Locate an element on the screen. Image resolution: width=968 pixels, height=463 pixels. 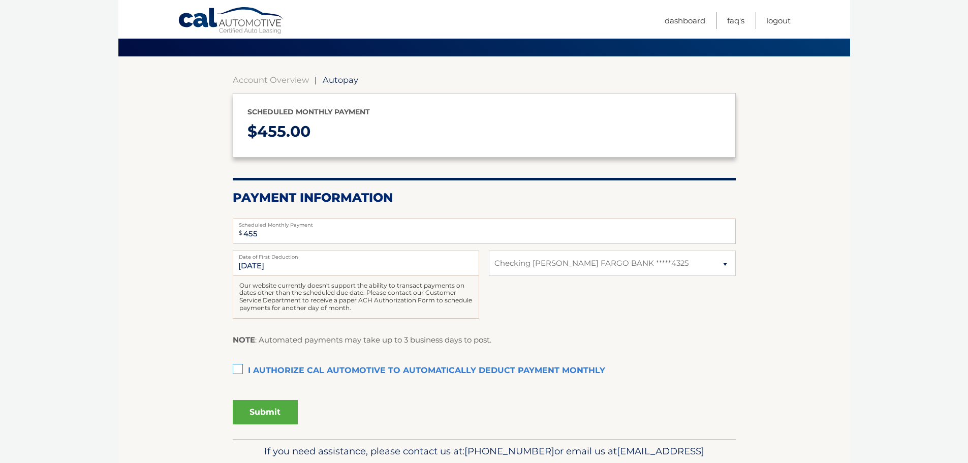
p: Scheduled monthly payment is located at coordinates (484, 112).